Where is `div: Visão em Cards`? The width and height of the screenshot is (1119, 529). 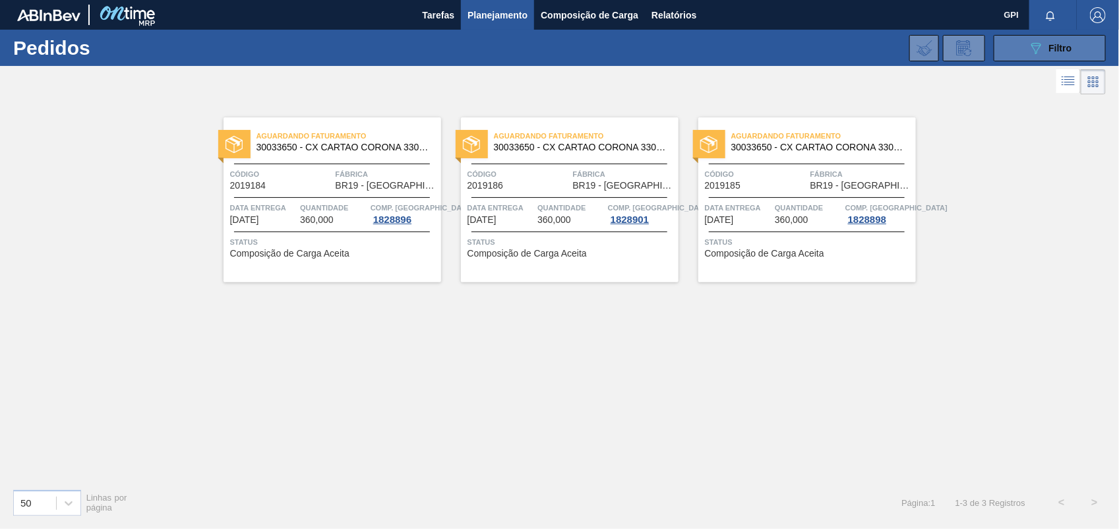 div: Visão em Cards is located at coordinates (1093, 82).